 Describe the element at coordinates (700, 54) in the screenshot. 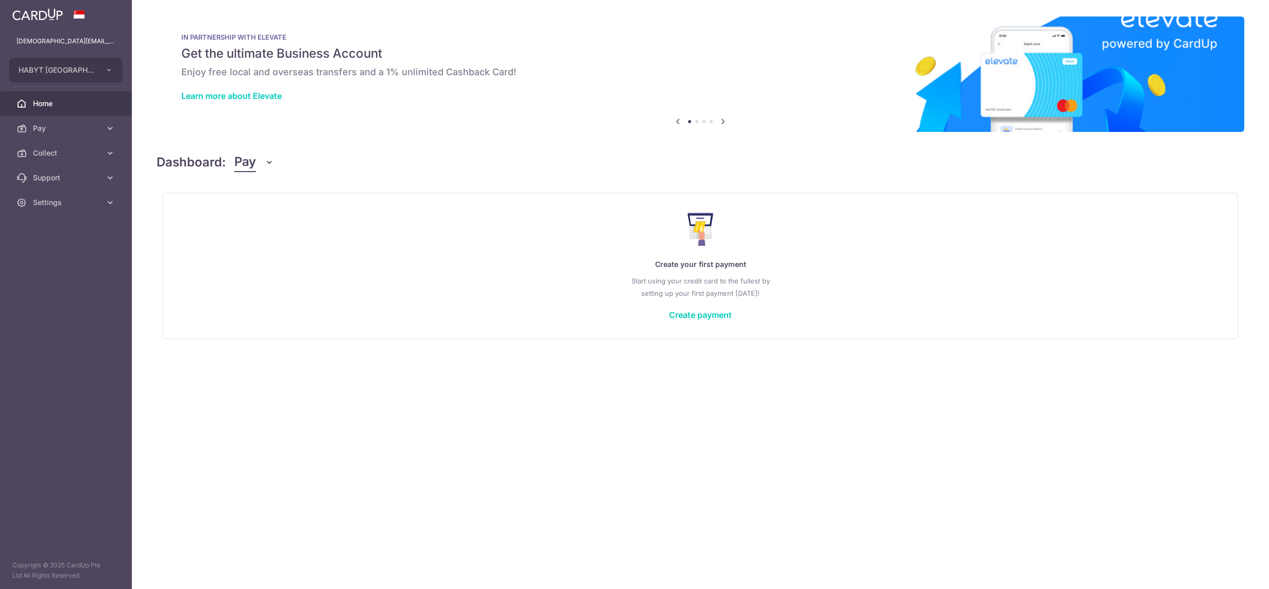

I see `h5: Get the ultimate Business Account` at that location.